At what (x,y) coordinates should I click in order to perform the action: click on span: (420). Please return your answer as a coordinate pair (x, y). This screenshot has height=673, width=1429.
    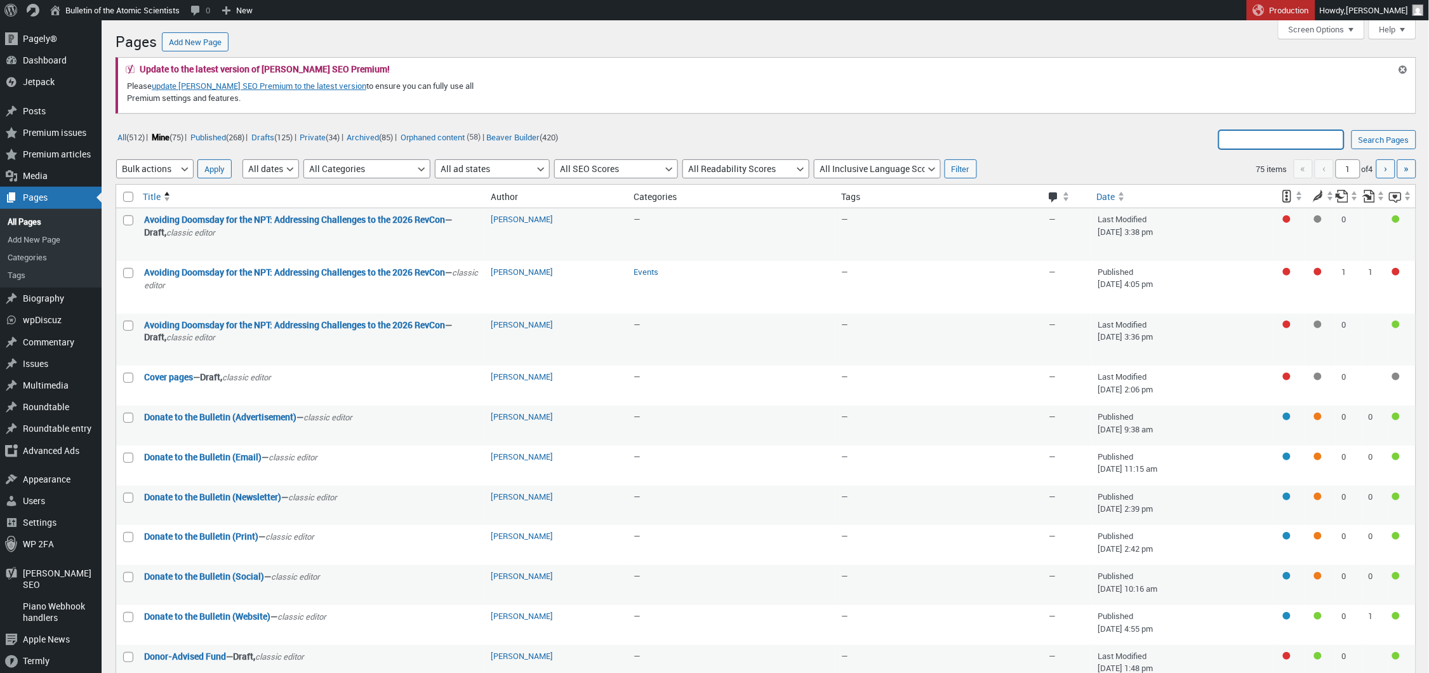
    Looking at the image, I should click on (549, 137).